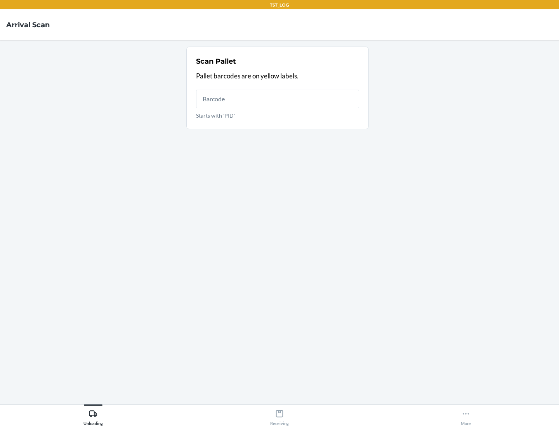 The width and height of the screenshot is (559, 427). I want to click on button: More, so click(466, 415).